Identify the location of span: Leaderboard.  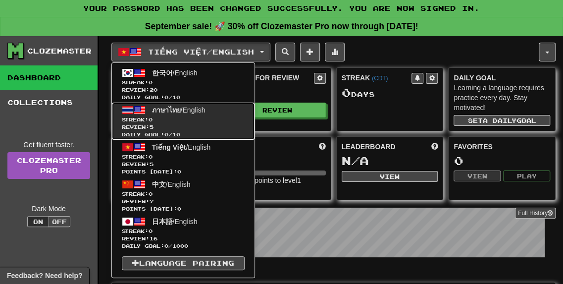
(368, 147).